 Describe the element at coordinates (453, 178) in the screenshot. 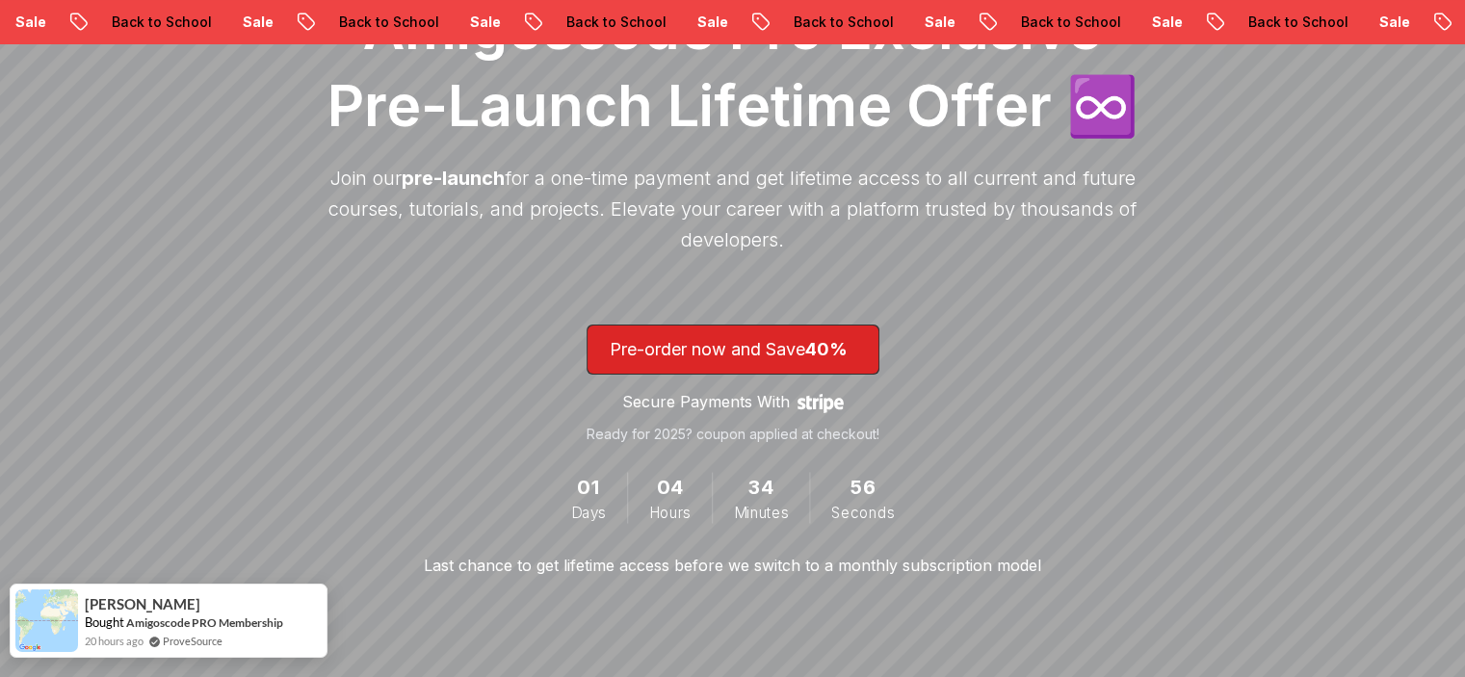

I see `span: pre-launch` at that location.